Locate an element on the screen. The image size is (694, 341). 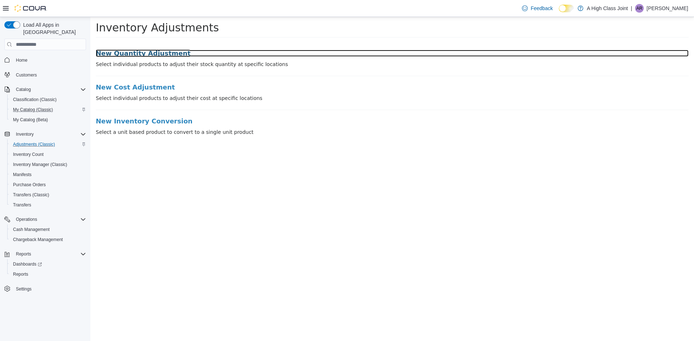
a: Transfers (Classic) is located at coordinates (31, 195).